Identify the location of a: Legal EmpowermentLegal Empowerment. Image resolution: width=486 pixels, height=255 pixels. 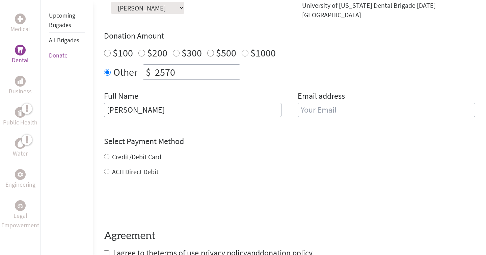
(20, 215).